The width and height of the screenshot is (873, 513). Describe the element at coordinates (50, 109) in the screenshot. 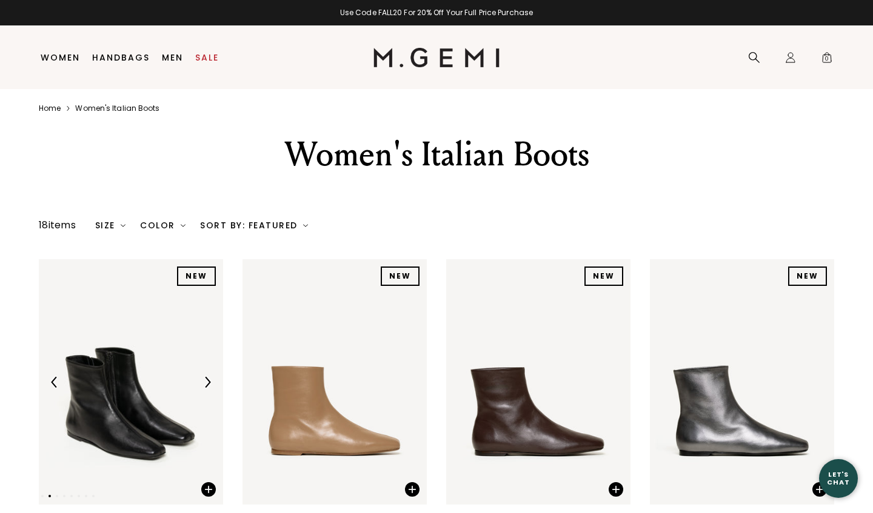

I see `a: Home` at that location.